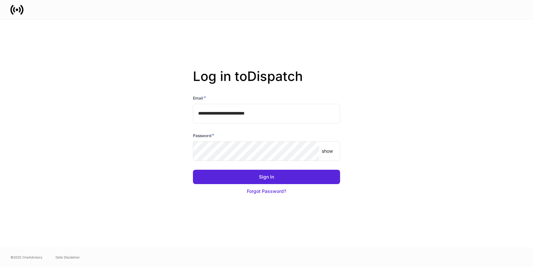 The width and height of the screenshot is (533, 267). I want to click on h6: Password, so click(203, 136).